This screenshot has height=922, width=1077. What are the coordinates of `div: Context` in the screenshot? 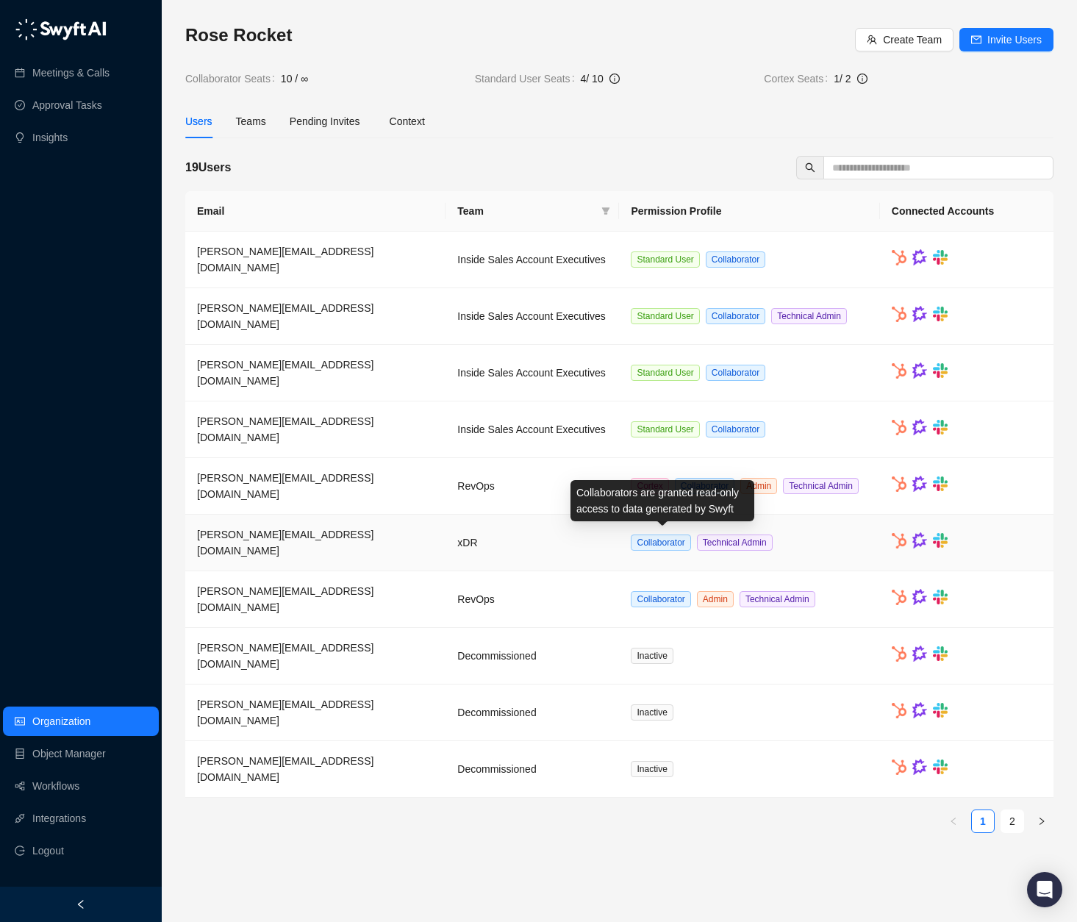 It's located at (407, 121).